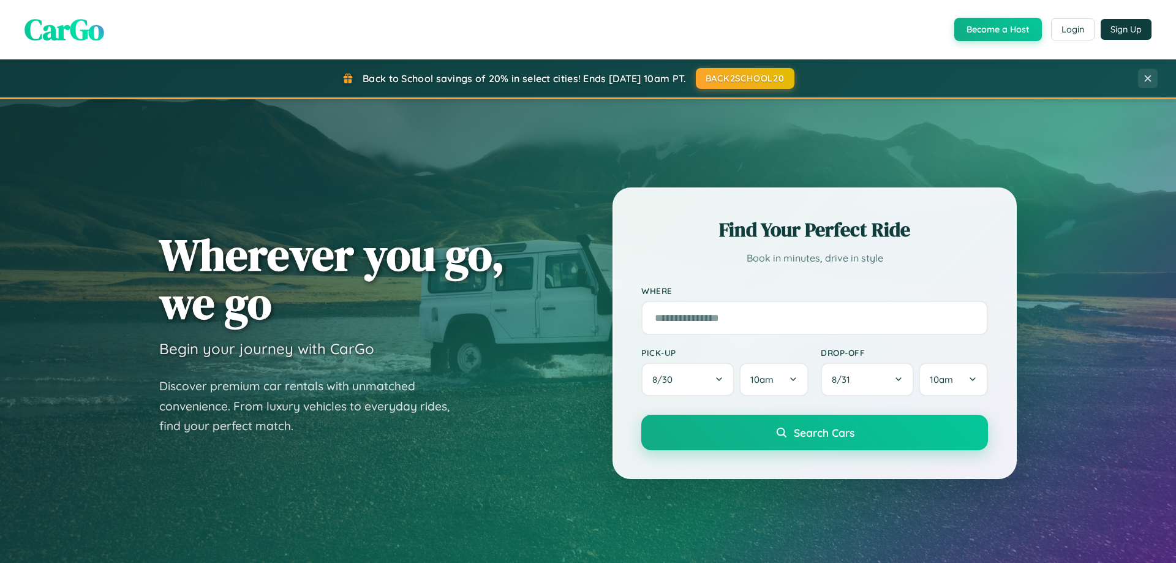 The height and width of the screenshot is (563, 1176). Describe the element at coordinates (815, 290) in the screenshot. I see `label: Where` at that location.